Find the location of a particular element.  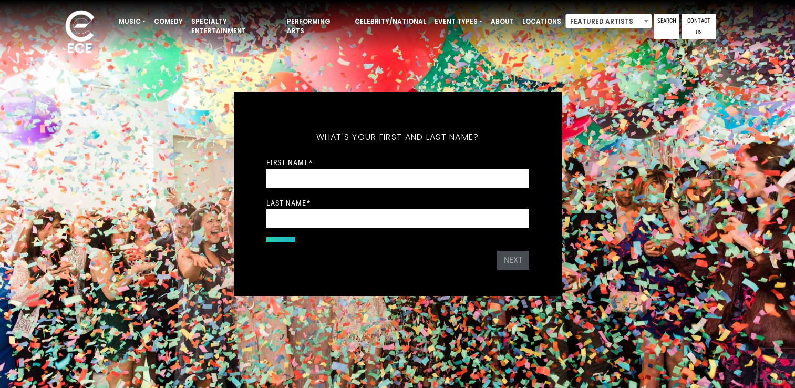

img: ece_new_logo_whitev2-1.png is located at coordinates (80, 33).